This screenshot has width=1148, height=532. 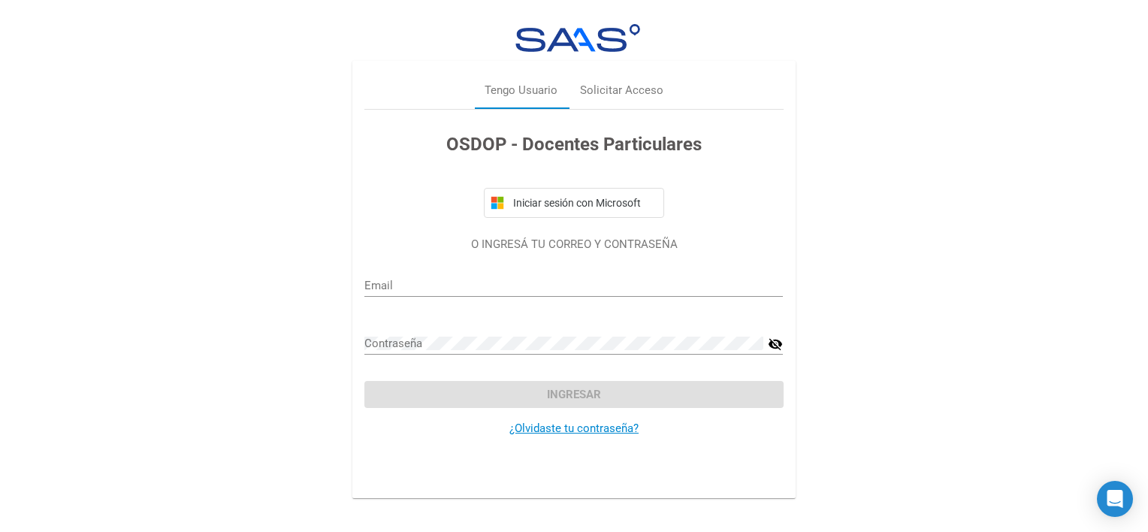 I want to click on span: Iniciar sesión con Microsoft, so click(x=584, y=203).